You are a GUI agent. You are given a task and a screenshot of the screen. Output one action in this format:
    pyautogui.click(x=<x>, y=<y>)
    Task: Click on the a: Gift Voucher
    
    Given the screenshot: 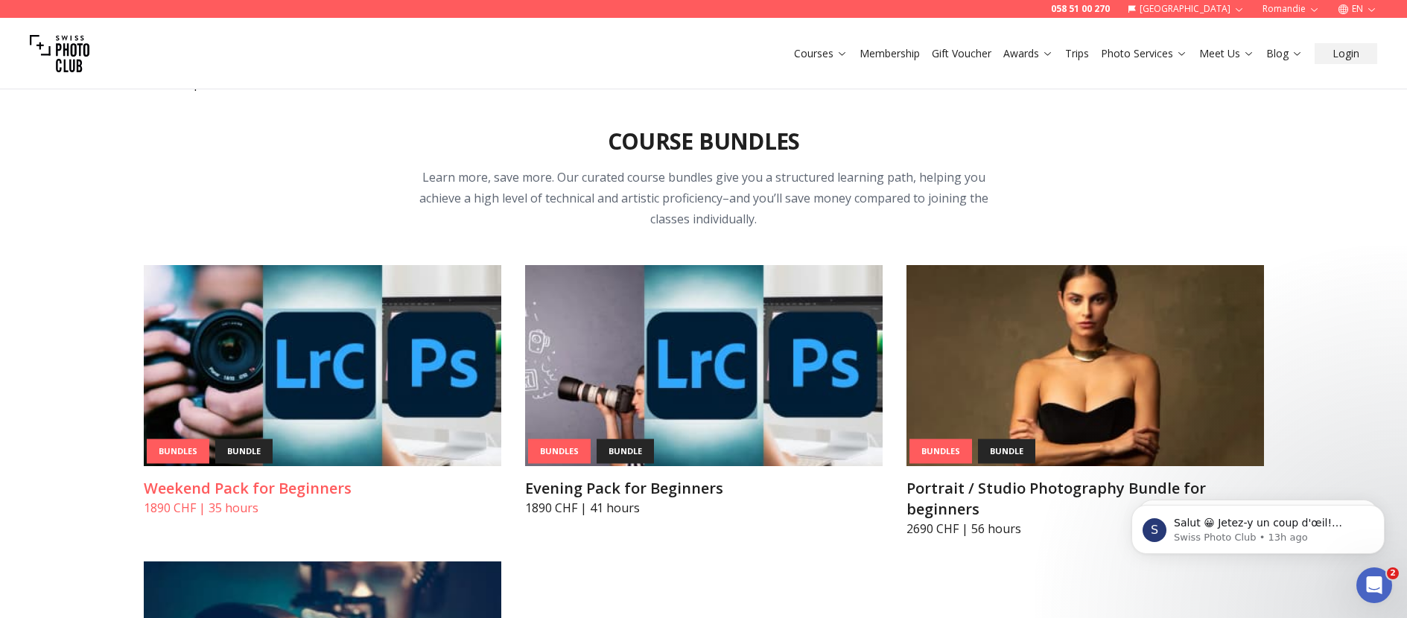 What is the action you would take?
    pyautogui.click(x=961, y=54)
    